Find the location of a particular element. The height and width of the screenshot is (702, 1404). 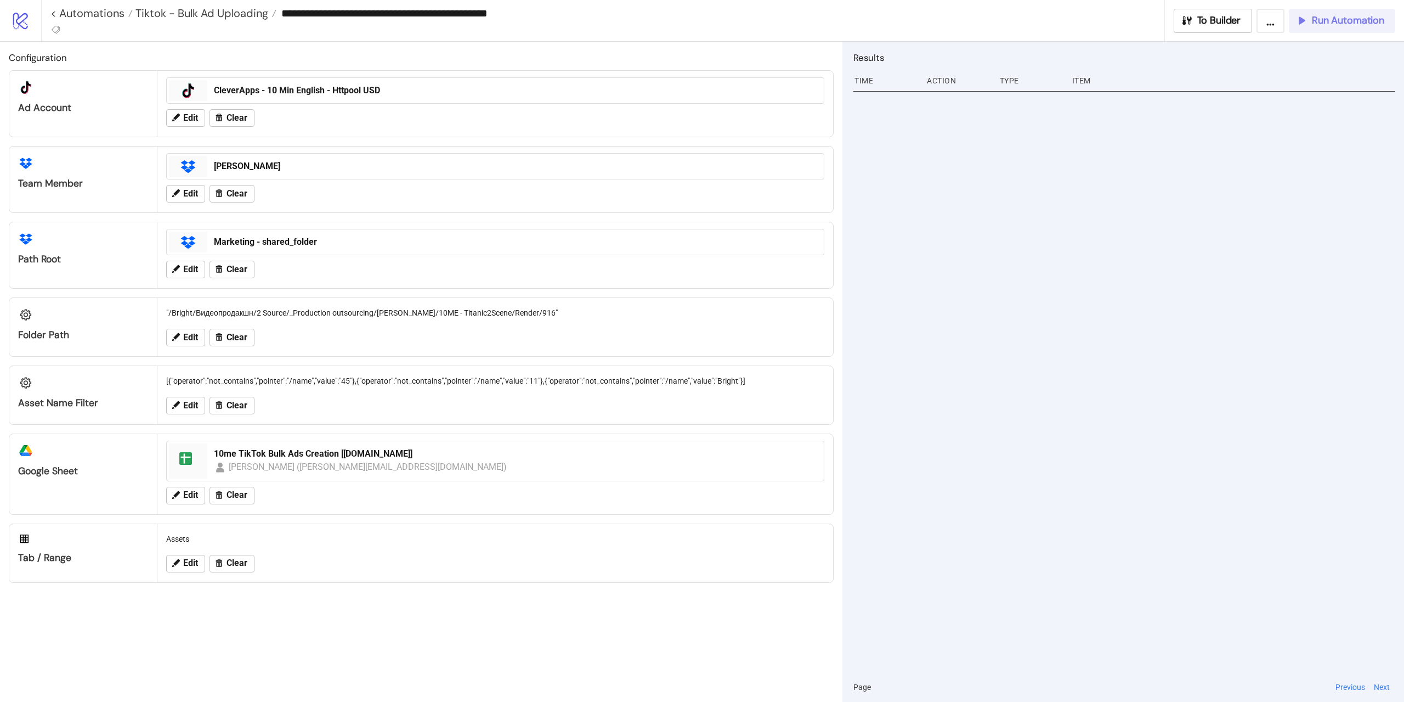

div: CleverApps - 10 Min English - Httpool USD is located at coordinates (516, 91).